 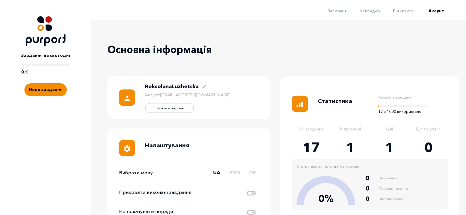 What do you see at coordinates (403, 112) in the screenshot?
I see `p: 17 з 1000 використано` at bounding box center [403, 112].